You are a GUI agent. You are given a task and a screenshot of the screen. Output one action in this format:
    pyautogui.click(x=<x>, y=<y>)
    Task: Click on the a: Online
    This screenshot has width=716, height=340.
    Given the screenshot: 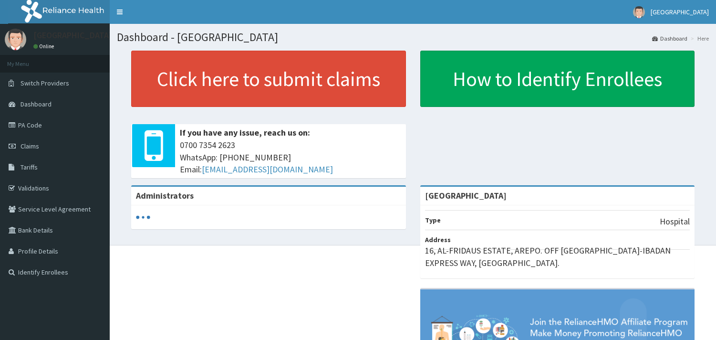 What is the action you would take?
    pyautogui.click(x=45, y=46)
    